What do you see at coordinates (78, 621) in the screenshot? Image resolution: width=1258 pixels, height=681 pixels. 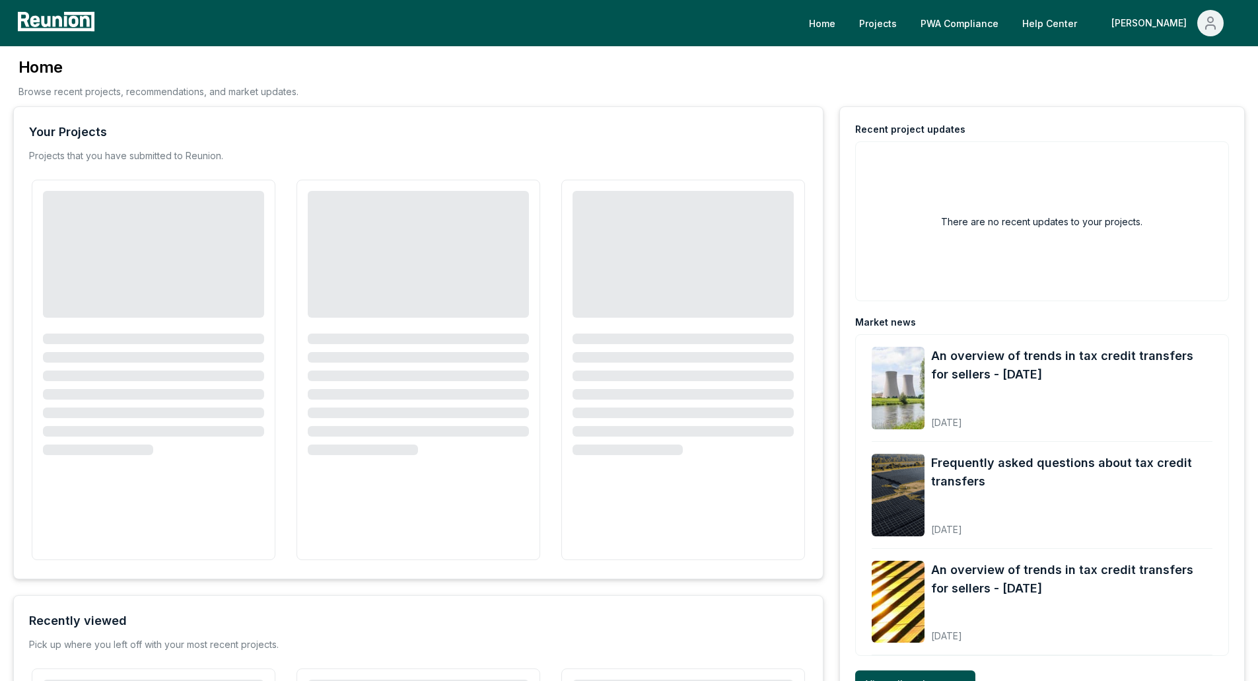 I see `div: Recently viewed` at bounding box center [78, 621].